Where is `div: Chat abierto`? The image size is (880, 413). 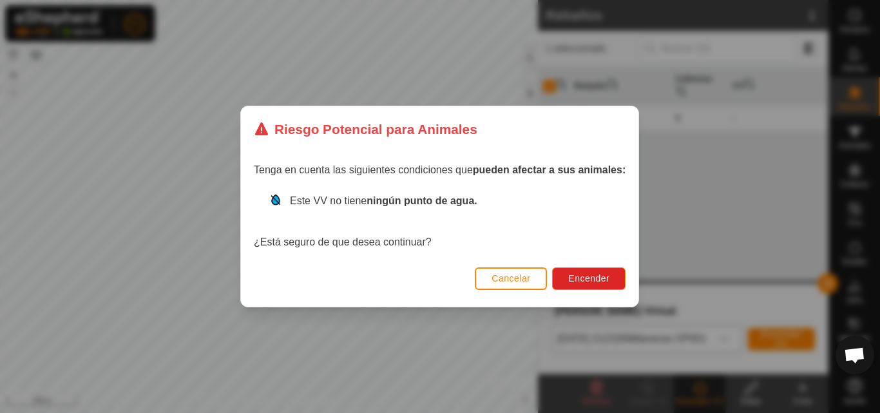
div: Chat abierto is located at coordinates (855, 355).